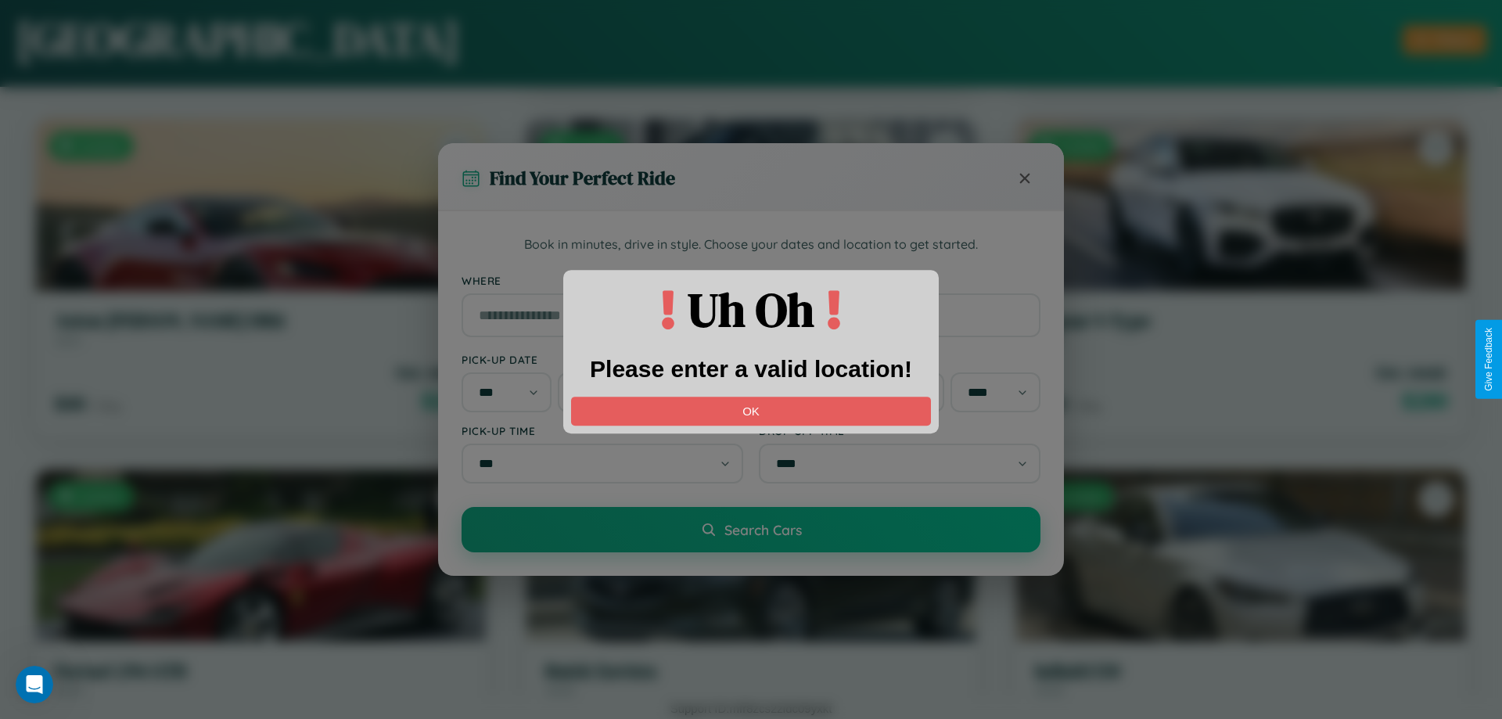 This screenshot has height=719, width=1502. I want to click on label: Drop-off Time, so click(900, 430).